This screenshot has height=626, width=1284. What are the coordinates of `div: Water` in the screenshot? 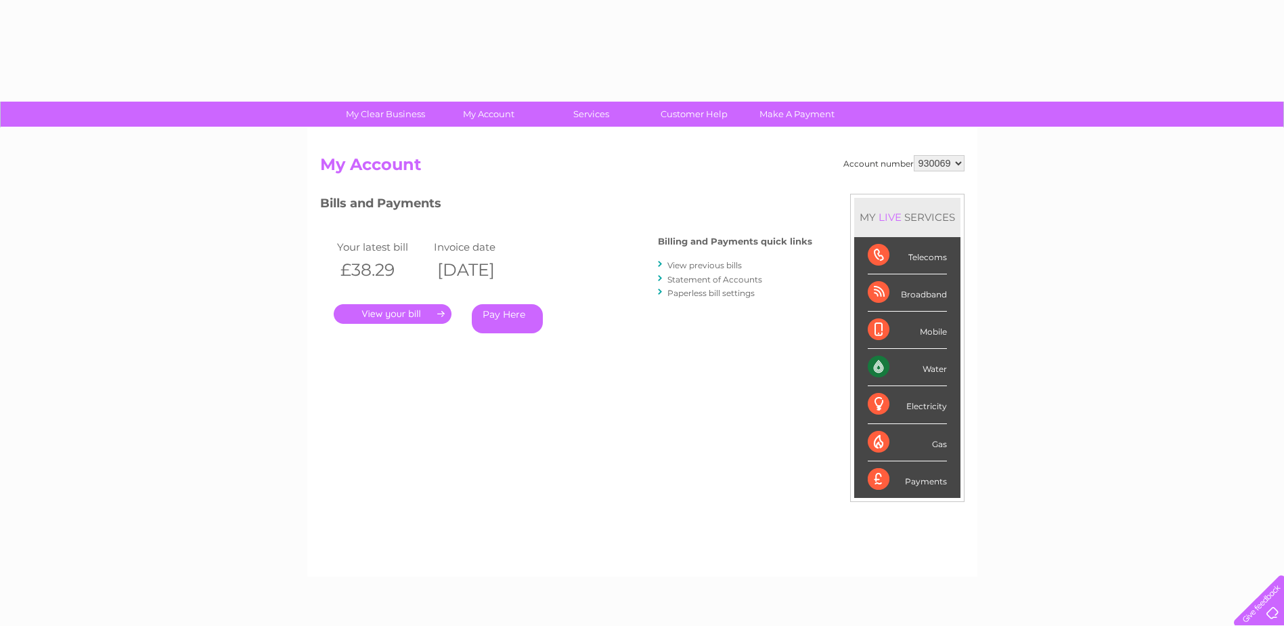 It's located at (907, 367).